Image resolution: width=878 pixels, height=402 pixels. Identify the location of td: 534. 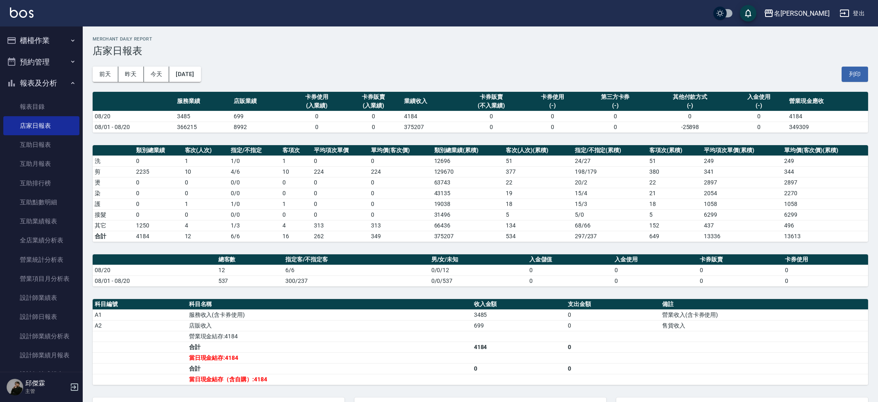
(538, 236).